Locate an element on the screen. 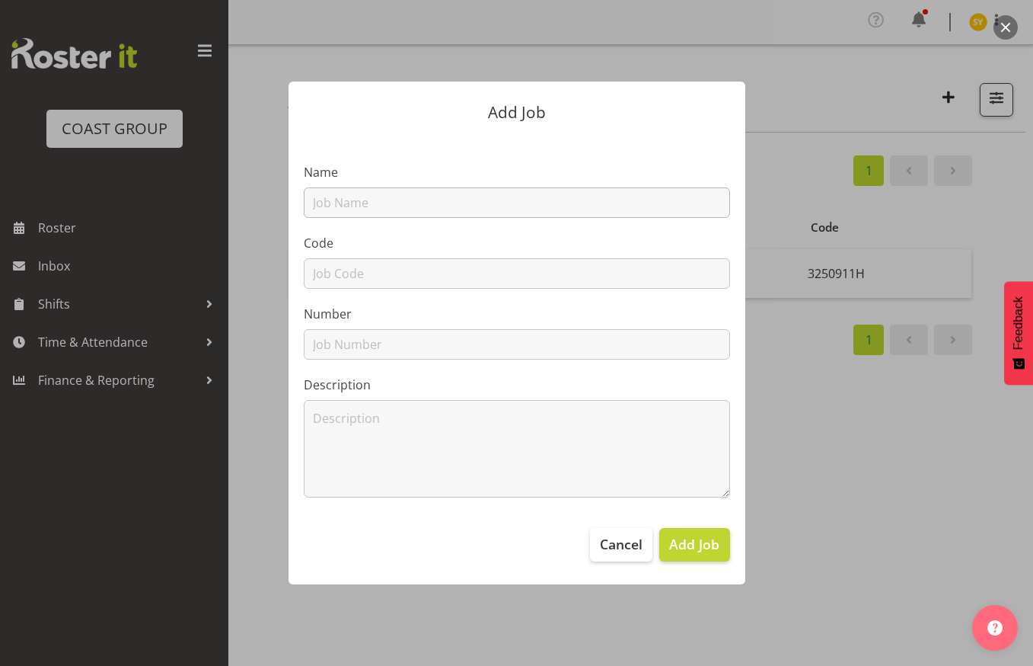  button: Add Job is located at coordinates (695, 545).